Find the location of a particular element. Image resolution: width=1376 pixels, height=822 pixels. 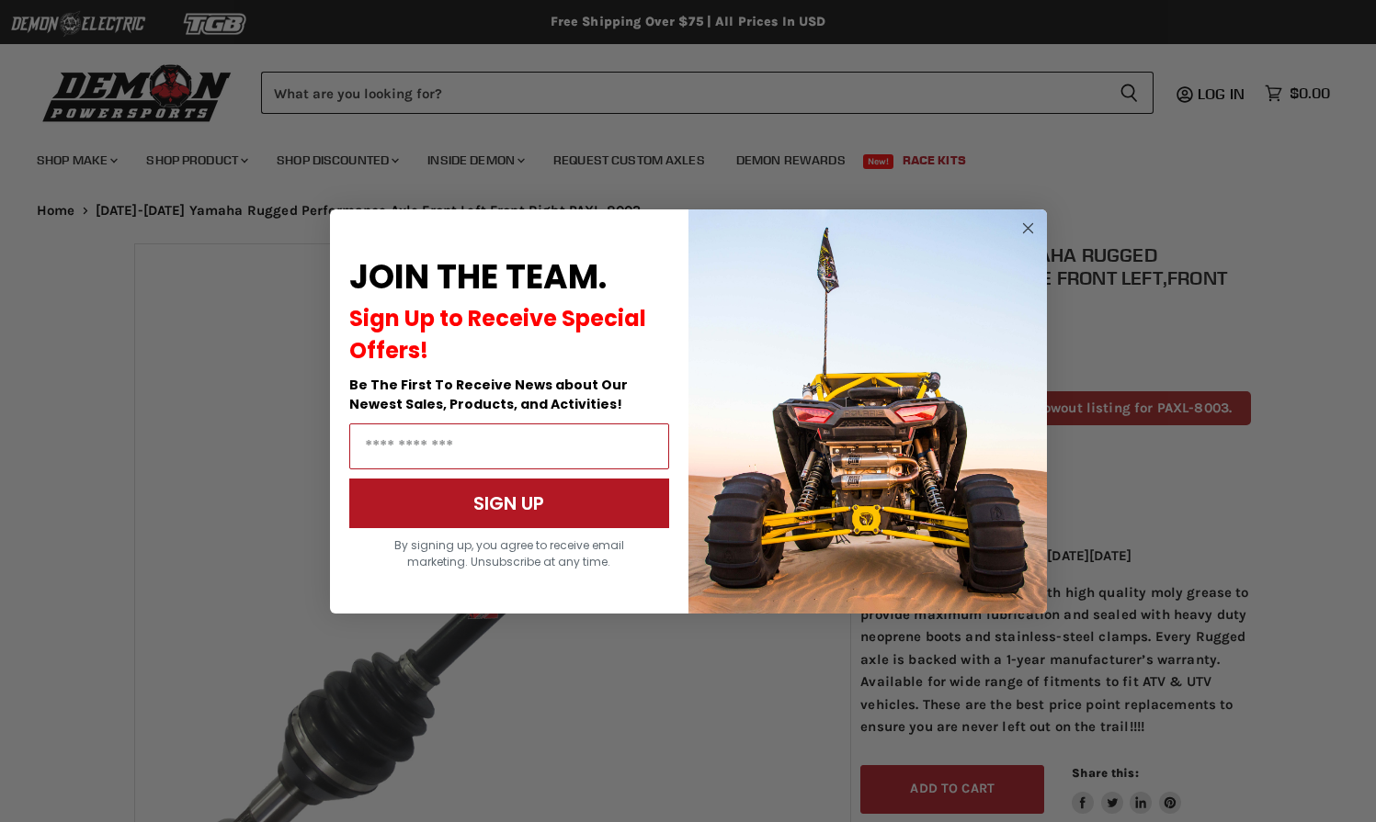

input: Email Address is located at coordinates (509, 447).